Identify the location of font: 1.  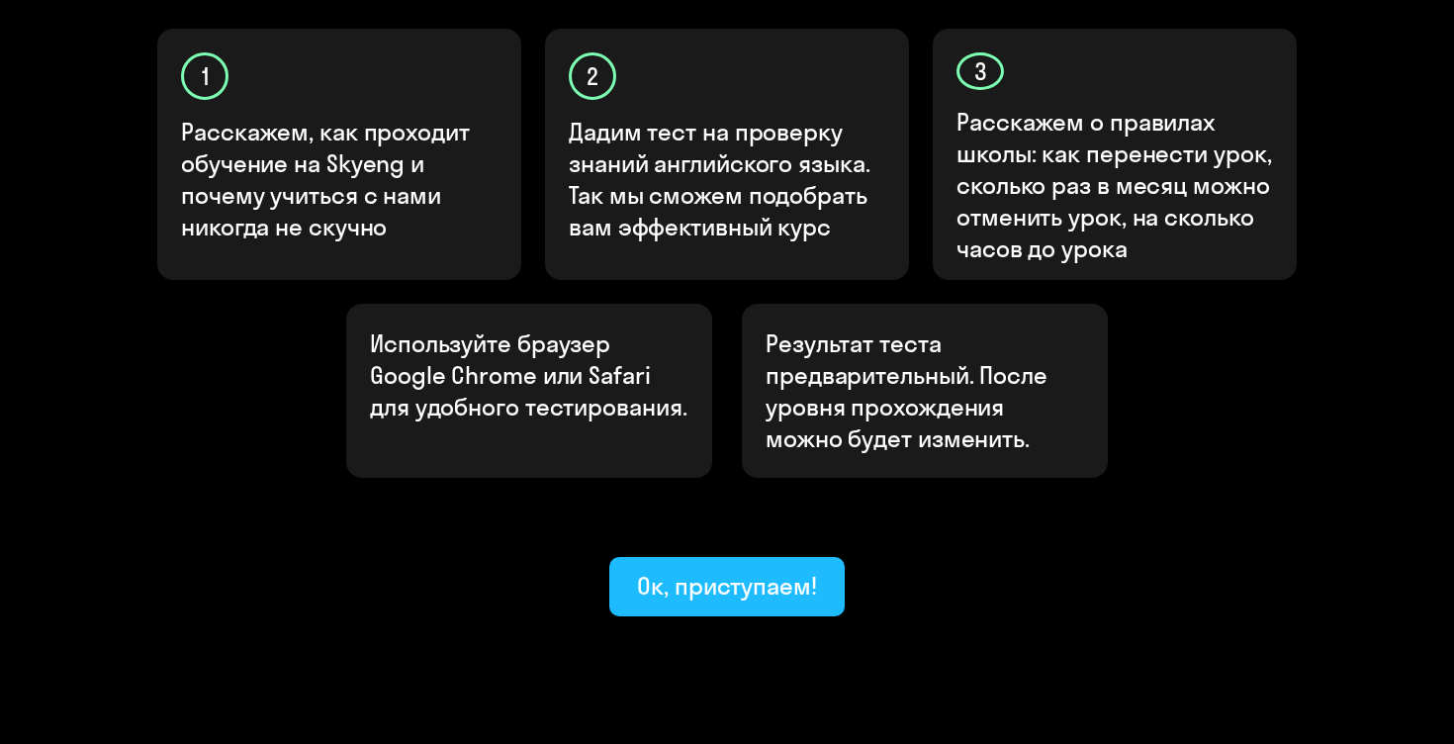
(205, 76).